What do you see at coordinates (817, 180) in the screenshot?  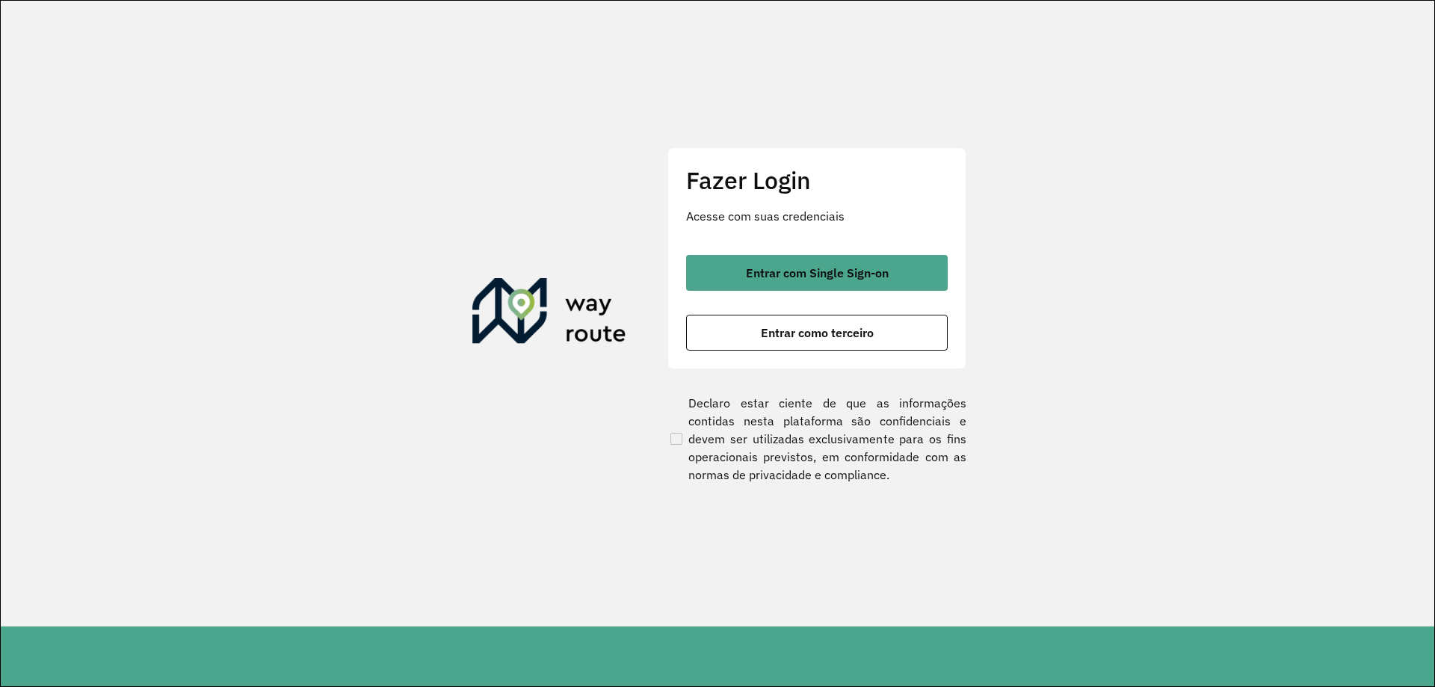 I see `h2: Fazer Login` at bounding box center [817, 180].